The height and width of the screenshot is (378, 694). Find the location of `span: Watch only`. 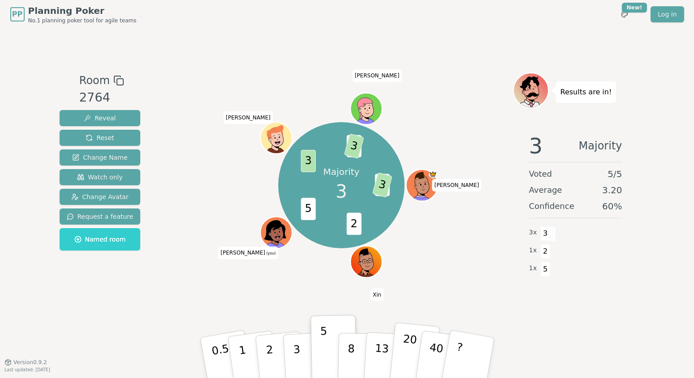

span: Watch only is located at coordinates (100, 177).